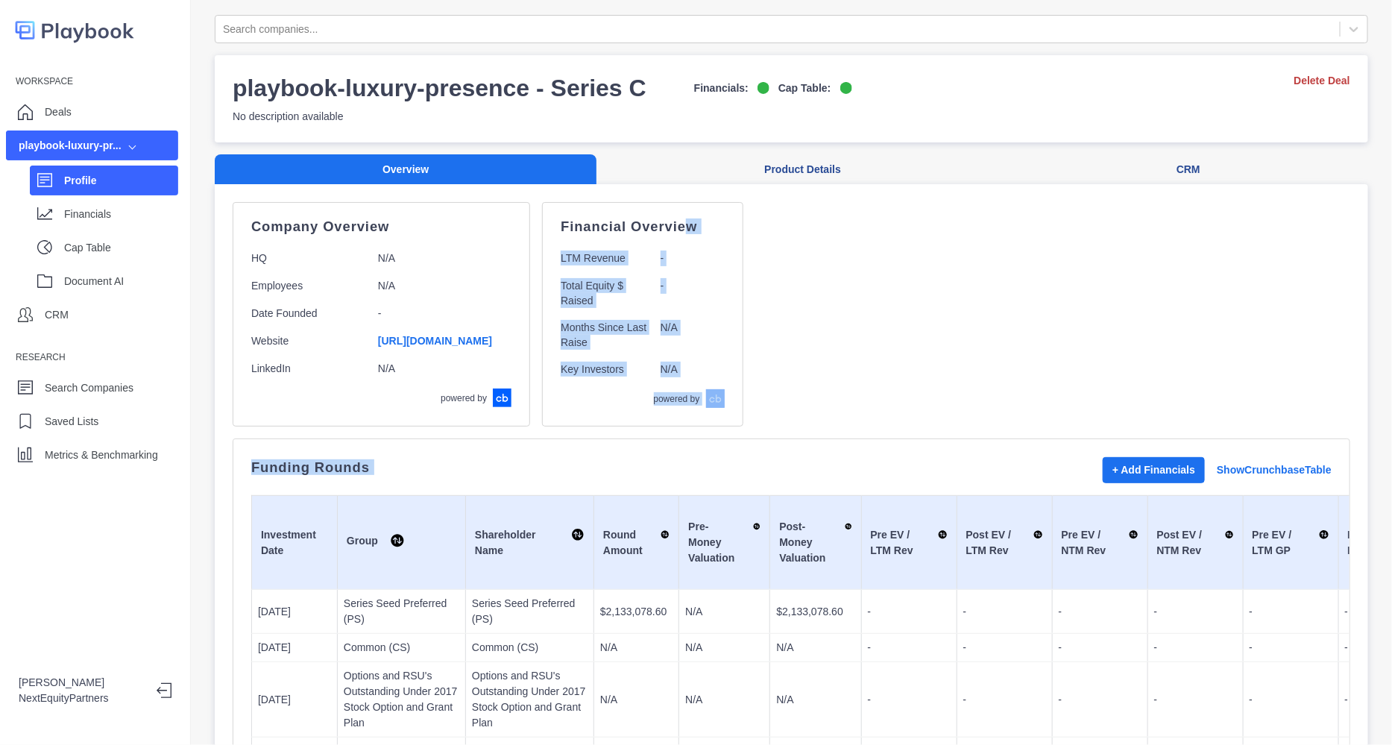  Describe the element at coordinates (642, 227) in the screenshot. I see `p: Financial Overview` at that location.